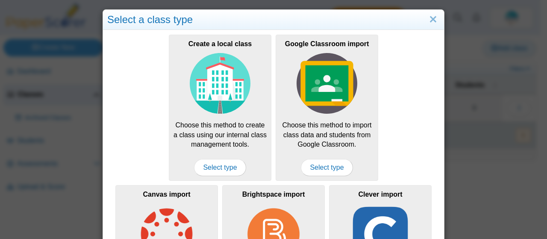 The height and width of the screenshot is (239, 547). Describe the element at coordinates (327, 108) in the screenshot. I see `div: Choose this method to import class data and students from Google Classroom.` at that location.